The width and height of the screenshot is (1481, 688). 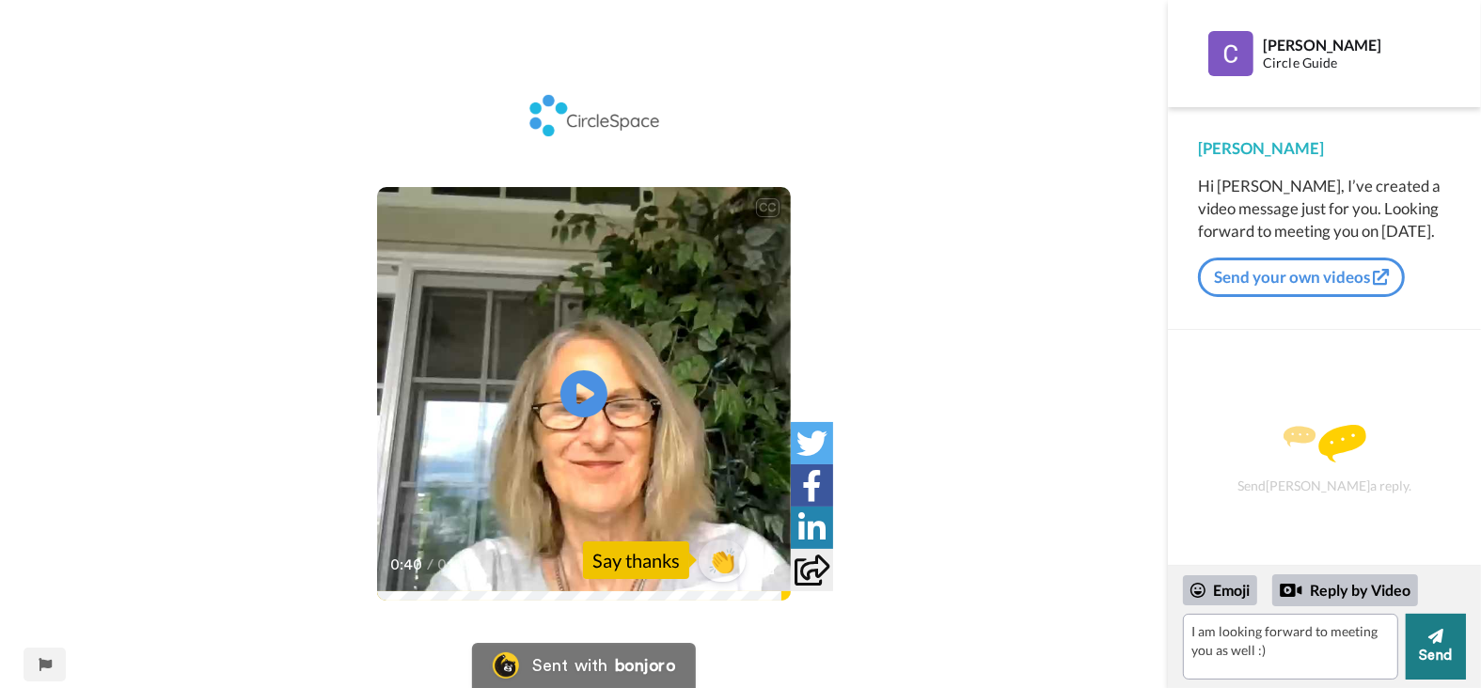 What do you see at coordinates (584, 666) in the screenshot?
I see `a: Bonjoro LogoSent withbonjoro` at bounding box center [584, 666].